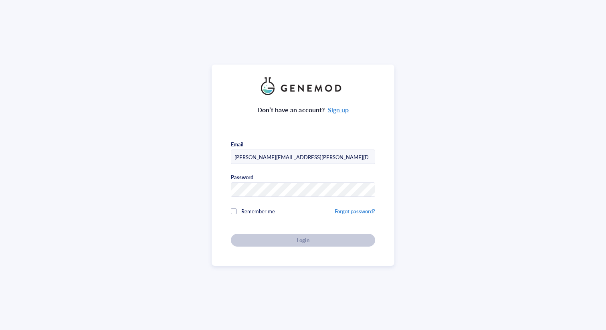  What do you see at coordinates (303, 110) in the screenshot?
I see `div: Don’t have an account?` at bounding box center [303, 110].